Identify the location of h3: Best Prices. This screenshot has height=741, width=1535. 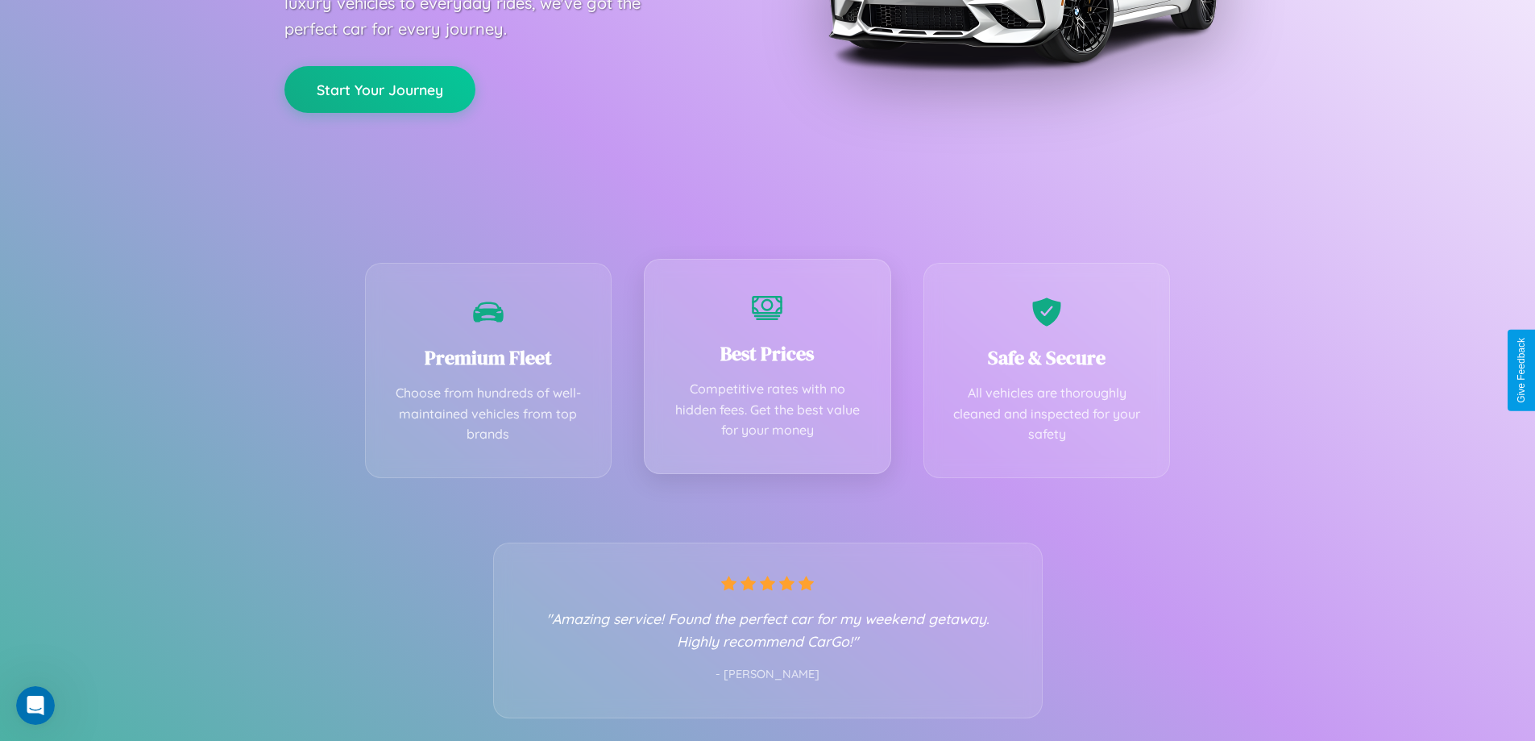
(767, 353).